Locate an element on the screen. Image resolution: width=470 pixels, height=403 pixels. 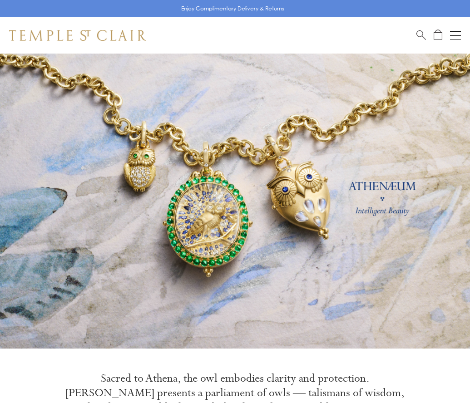
a: Open Shopping Bag is located at coordinates (438, 35).